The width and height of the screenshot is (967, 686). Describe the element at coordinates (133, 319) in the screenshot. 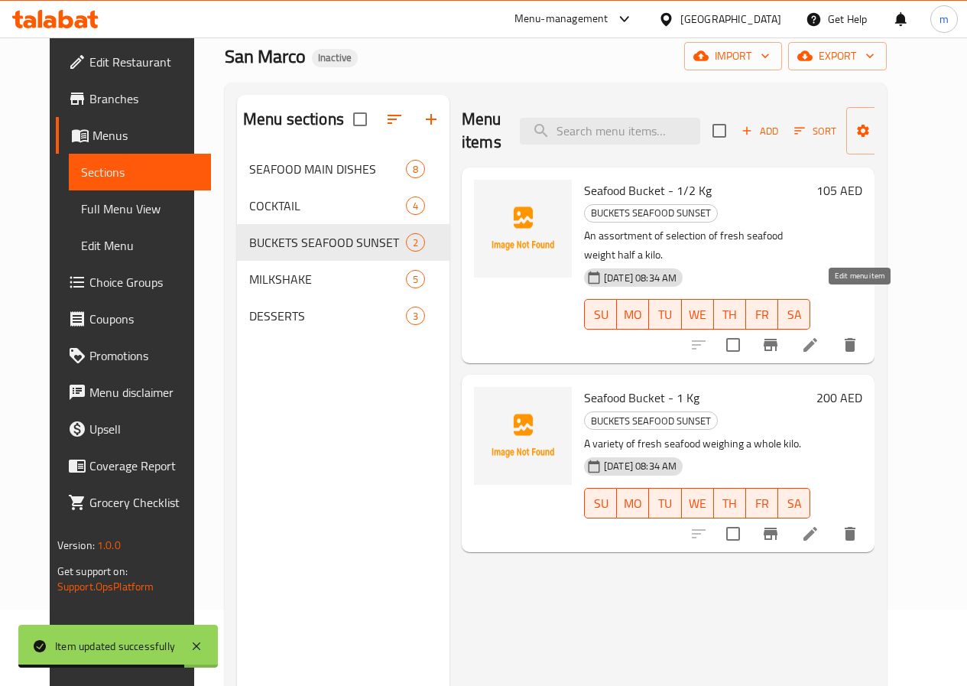

I see `a: Coupons` at that location.